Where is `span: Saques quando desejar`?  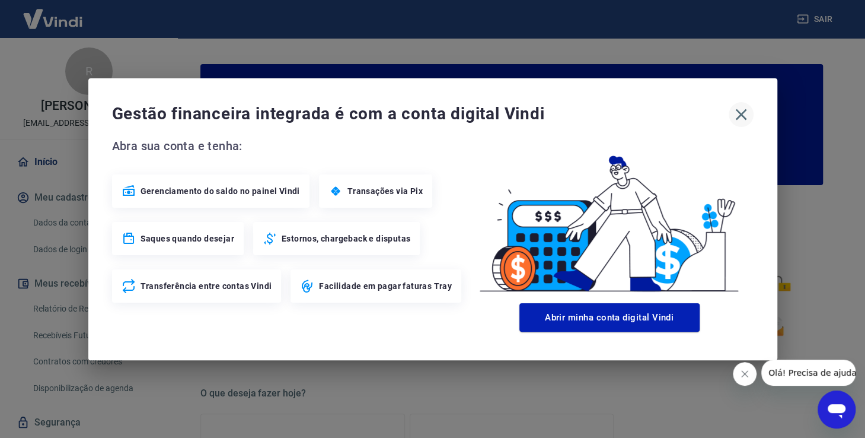 span: Saques quando desejar is located at coordinates (187, 238).